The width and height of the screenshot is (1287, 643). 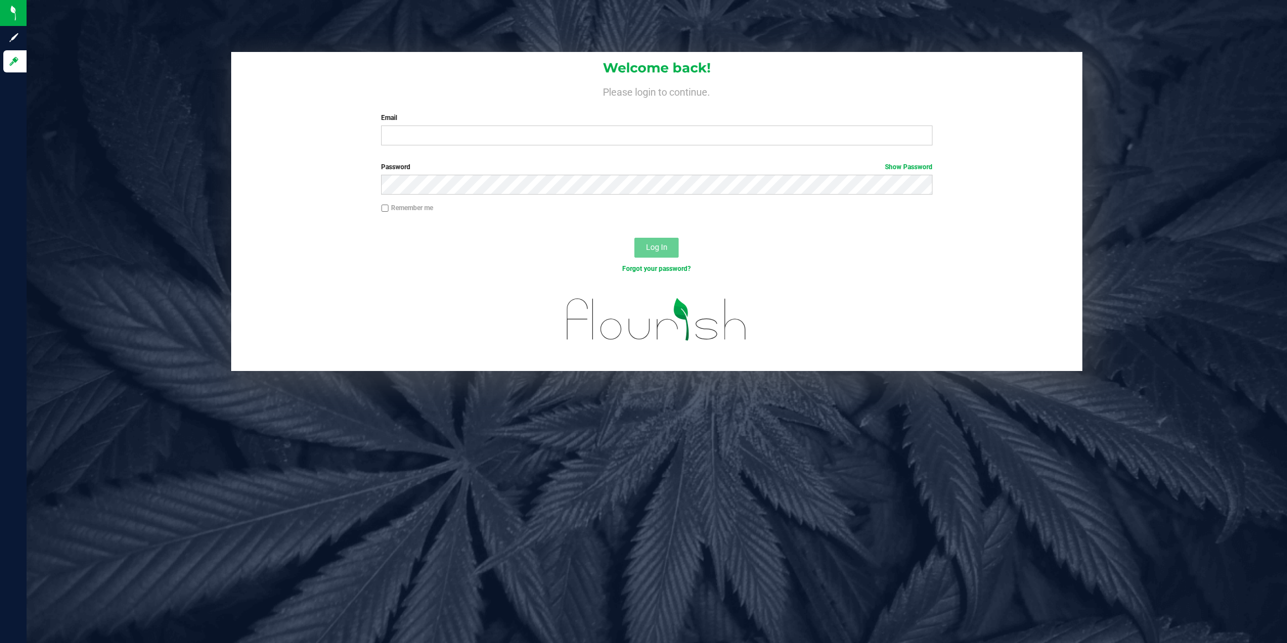 I want to click on a: Forgot your password?, so click(x=656, y=269).